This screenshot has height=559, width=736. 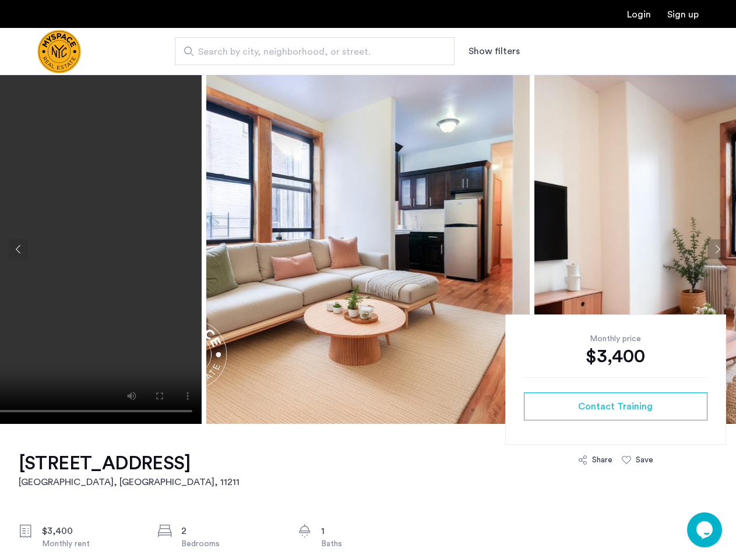 What do you see at coordinates (494, 51) in the screenshot?
I see `button: Show or hide filters` at bounding box center [494, 51].